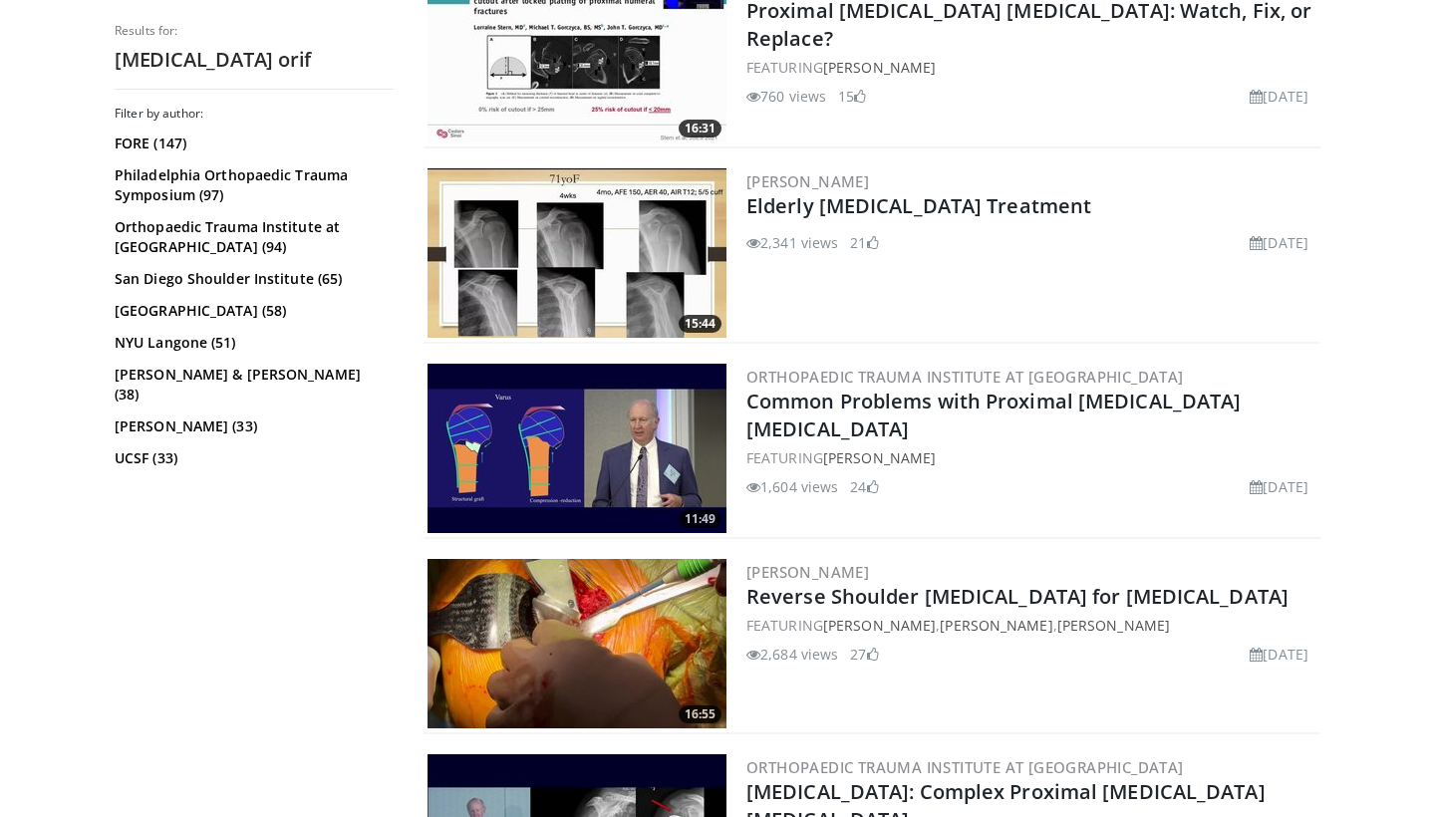 Image resolution: width=1435 pixels, height=817 pixels. Describe the element at coordinates (251, 279) in the screenshot. I see `a: San Diego Shoulder Institute (65)` at that location.